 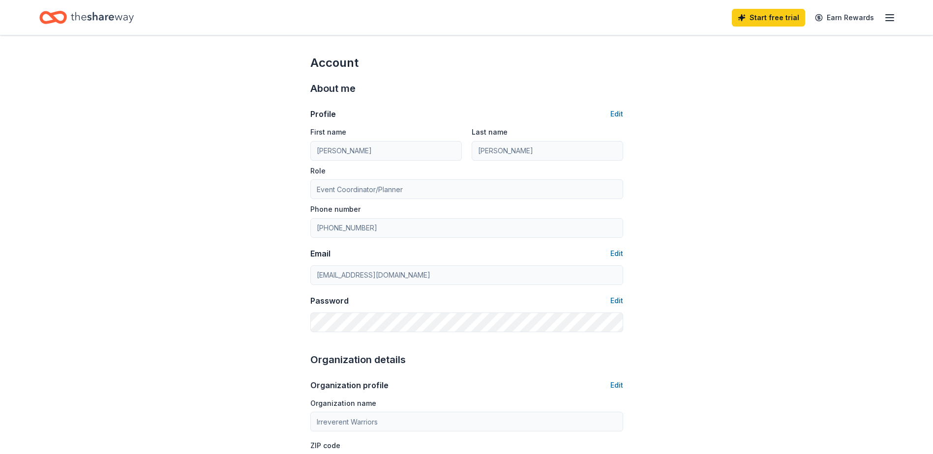 What do you see at coordinates (335, 209) in the screenshot?
I see `label: Phone number` at bounding box center [335, 209].